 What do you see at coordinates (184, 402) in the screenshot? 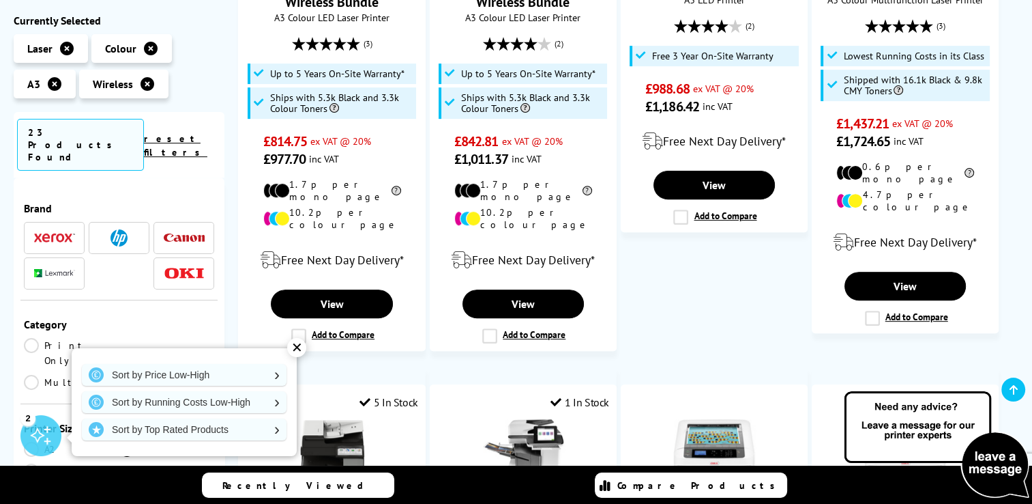
I see `a: Sort by Running Costs Low-High` at bounding box center [184, 402].